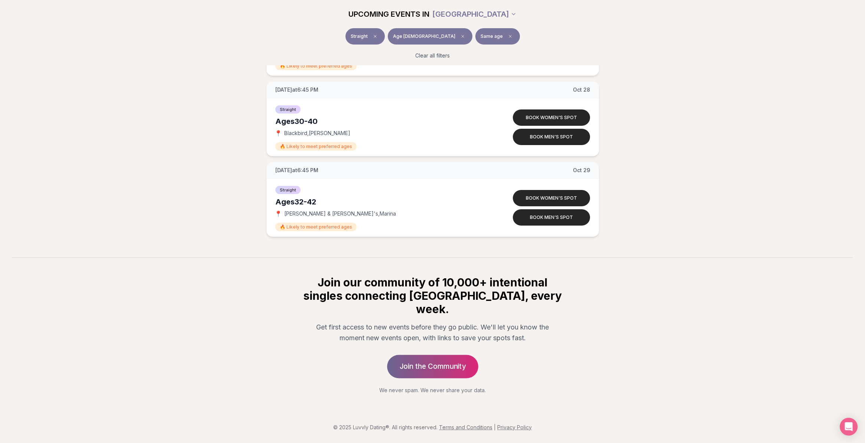 The image size is (865, 443). What do you see at coordinates (849, 427) in the screenshot?
I see `div: Open Intercom Messenger` at bounding box center [849, 427].